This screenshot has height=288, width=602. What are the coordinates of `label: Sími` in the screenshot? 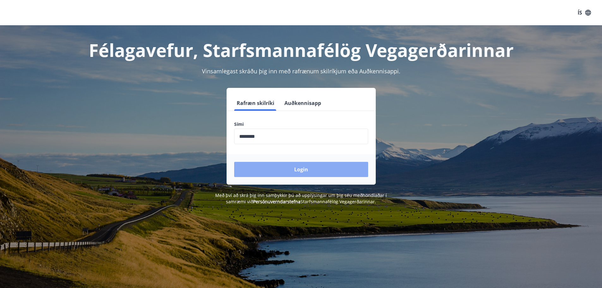 It's located at (301, 124).